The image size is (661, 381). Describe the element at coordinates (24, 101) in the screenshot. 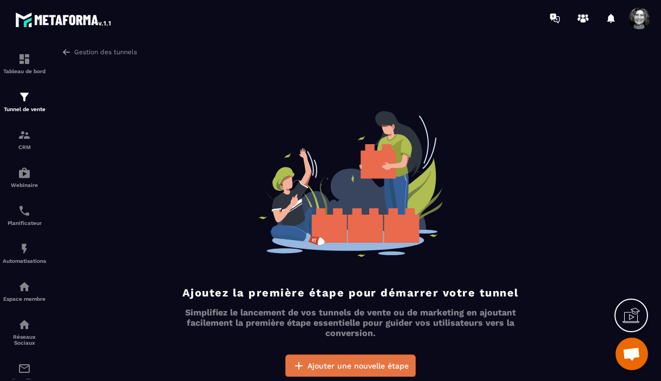

I see `a: formationformationTunnel de vente` at that location.